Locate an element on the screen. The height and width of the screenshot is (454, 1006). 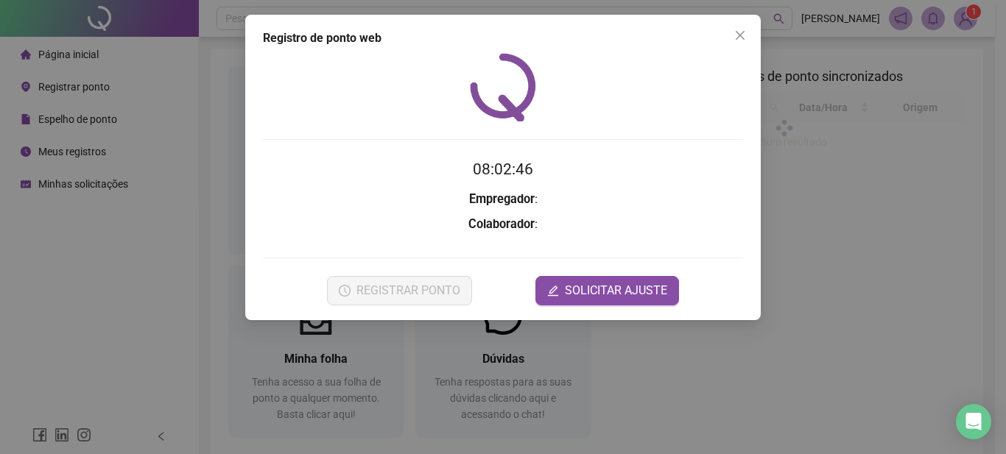
span: edit is located at coordinates (553, 291).